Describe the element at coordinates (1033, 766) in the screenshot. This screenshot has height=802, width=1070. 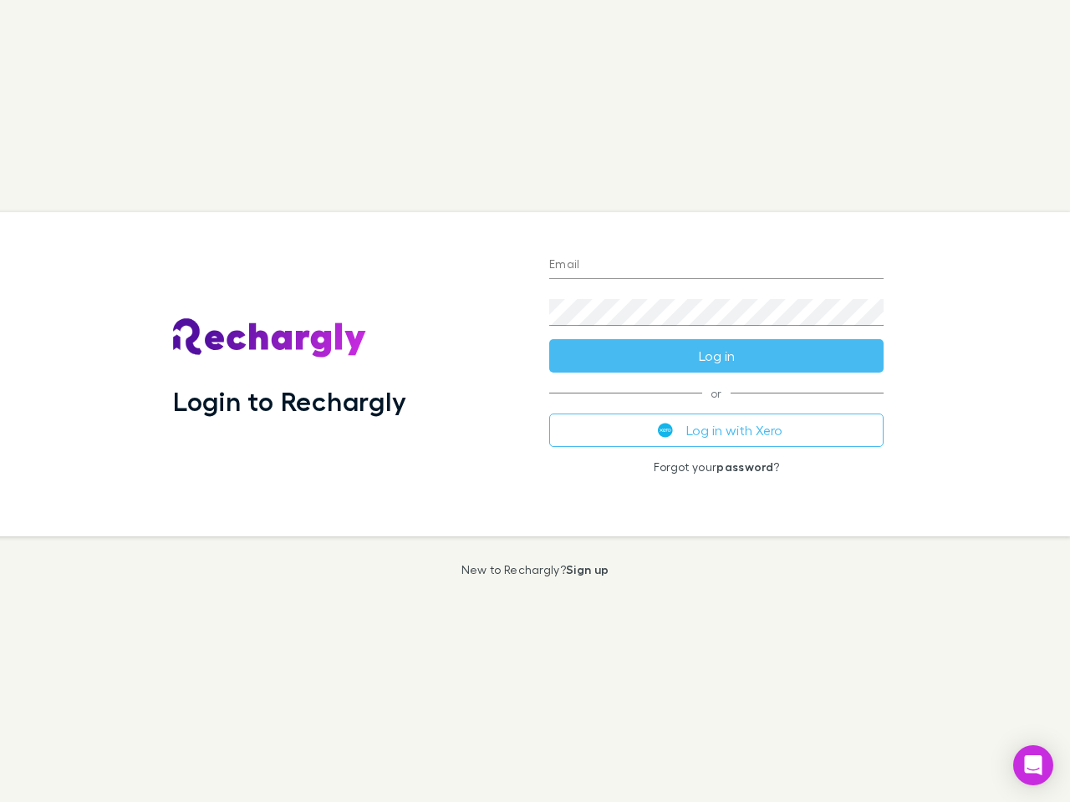
I see `div: Open Intercom Messenger` at that location.